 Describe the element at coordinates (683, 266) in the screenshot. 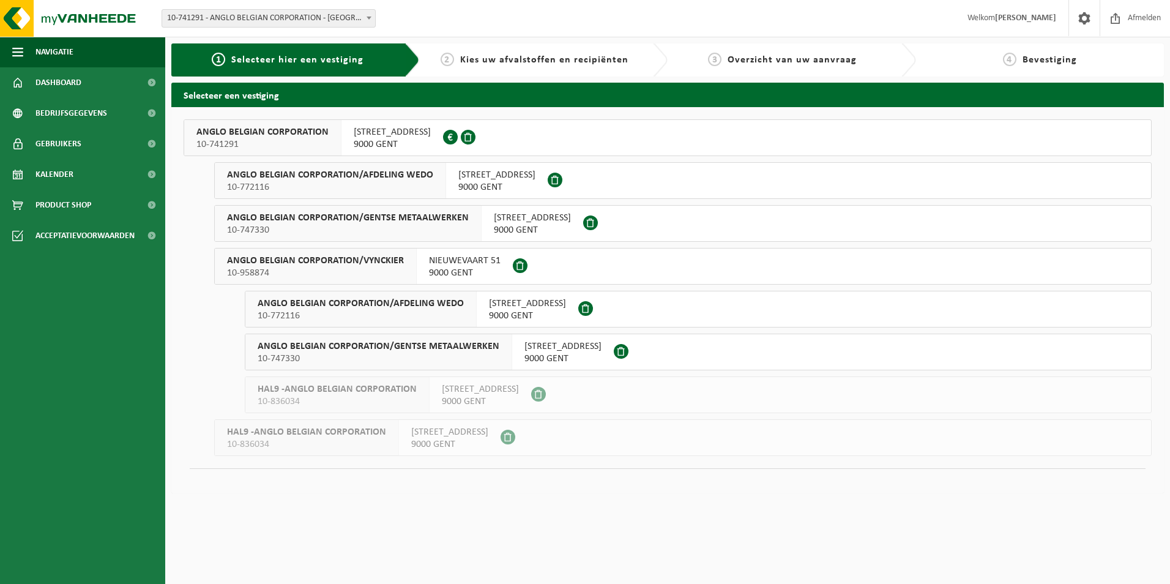

I see `button: ANGLO BELGIAN CORPORATION/VYNCKIER 10-958874 NIEUWEVAART 519000 GENT` at that location.